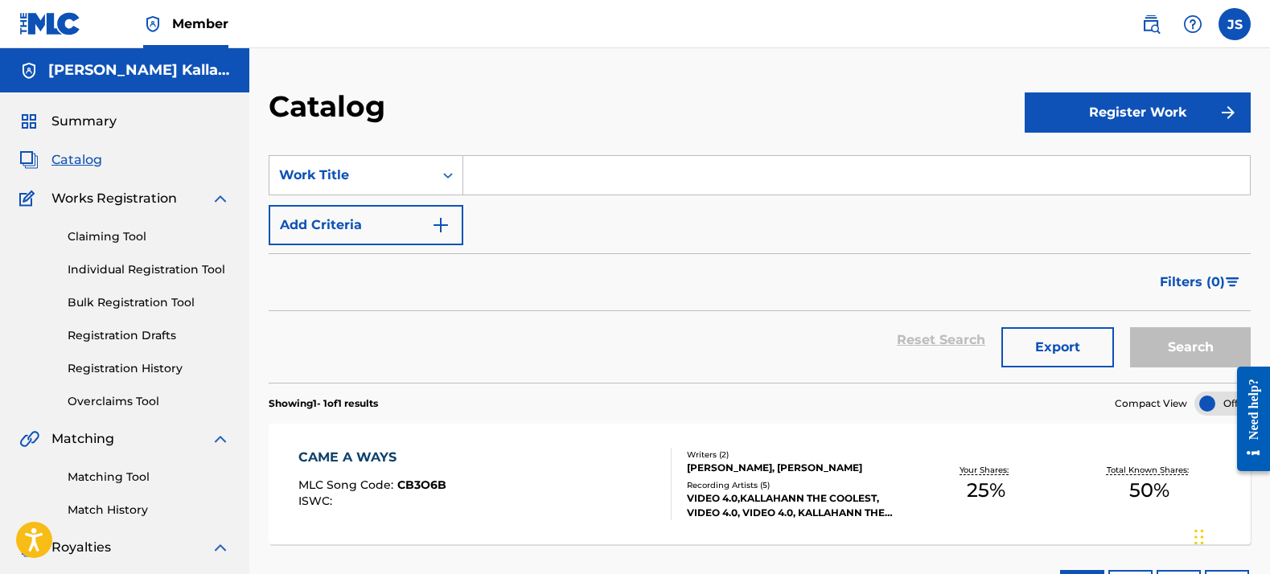 The height and width of the screenshot is (574, 1270). I want to click on div: User Menu, so click(1235, 24).